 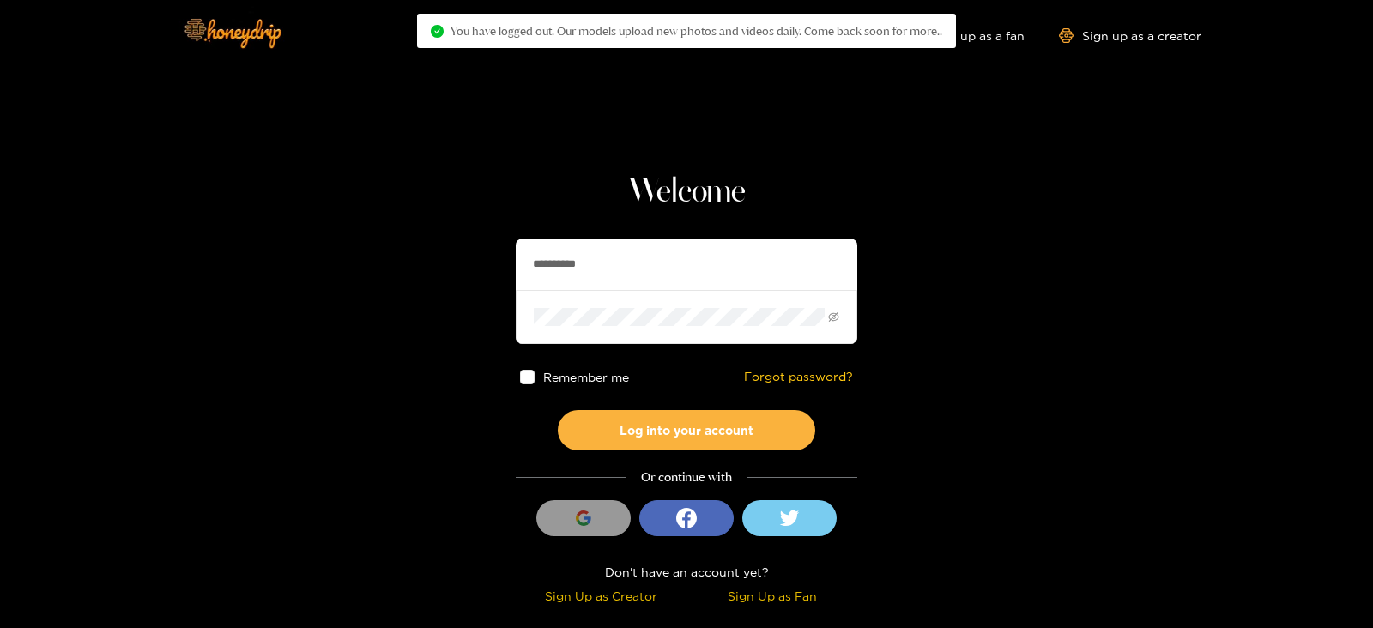 What do you see at coordinates (687, 430) in the screenshot?
I see `button: Log into your account` at bounding box center [687, 430].